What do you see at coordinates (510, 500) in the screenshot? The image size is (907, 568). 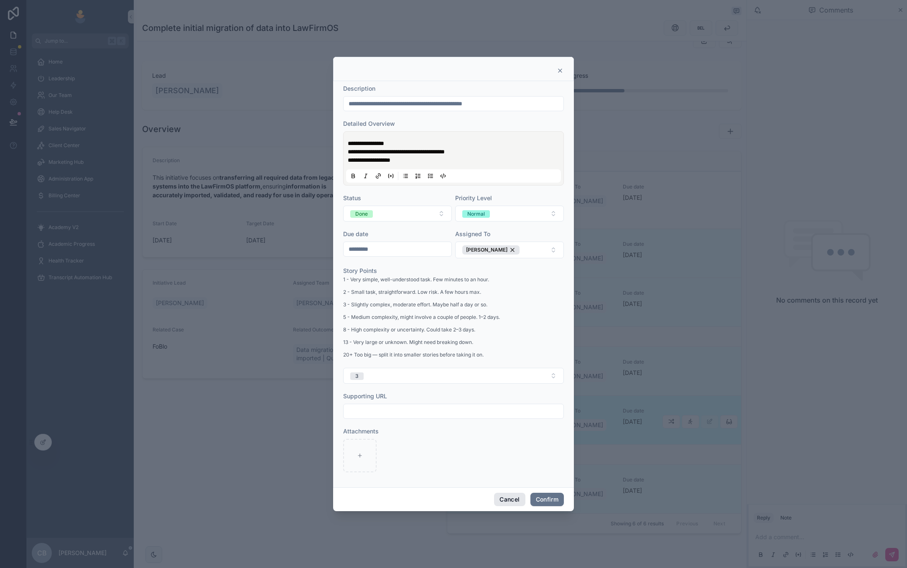 I see `button: Cancel` at bounding box center [510, 500].